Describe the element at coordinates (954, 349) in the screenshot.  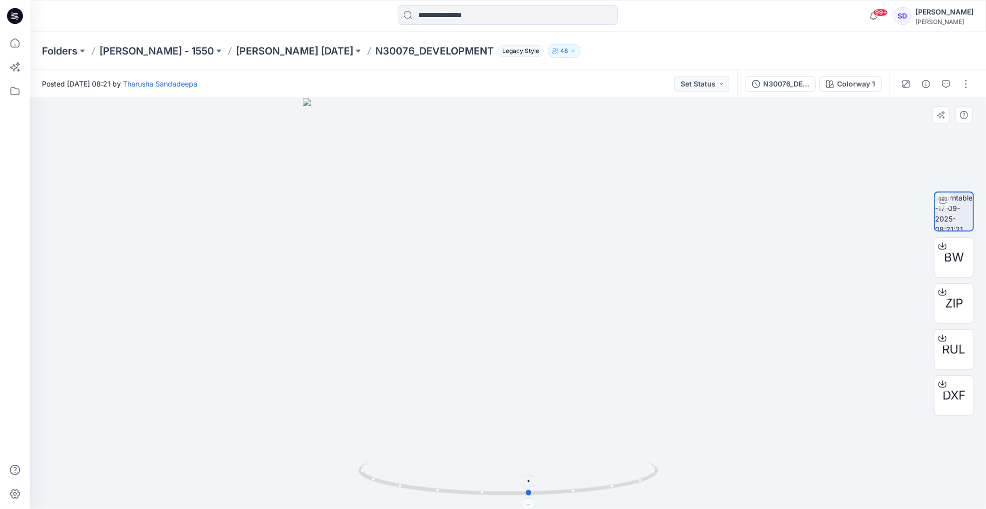
I see `span: RUL` at that location.